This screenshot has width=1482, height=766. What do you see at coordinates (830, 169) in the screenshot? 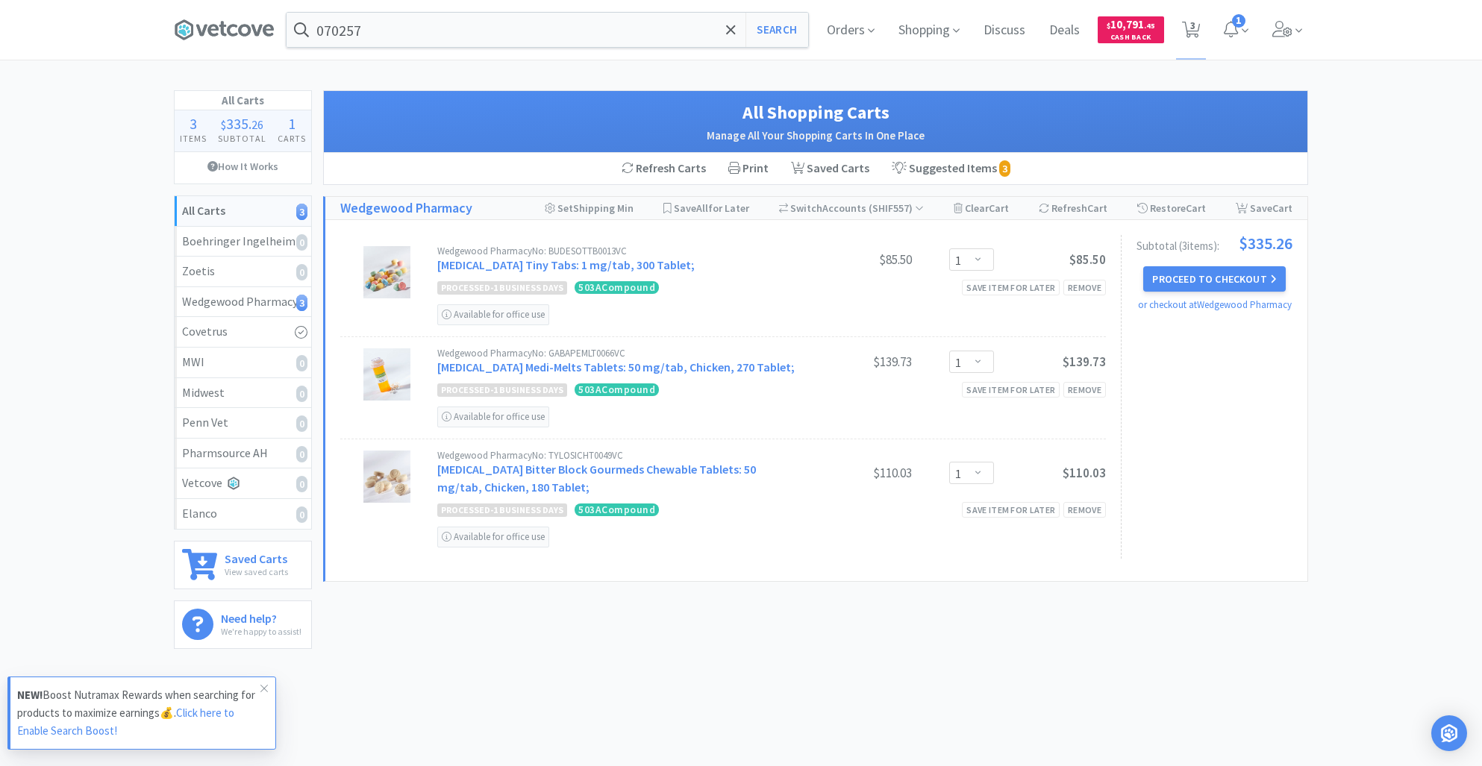
I see `a: Saved Carts` at bounding box center [830, 169].